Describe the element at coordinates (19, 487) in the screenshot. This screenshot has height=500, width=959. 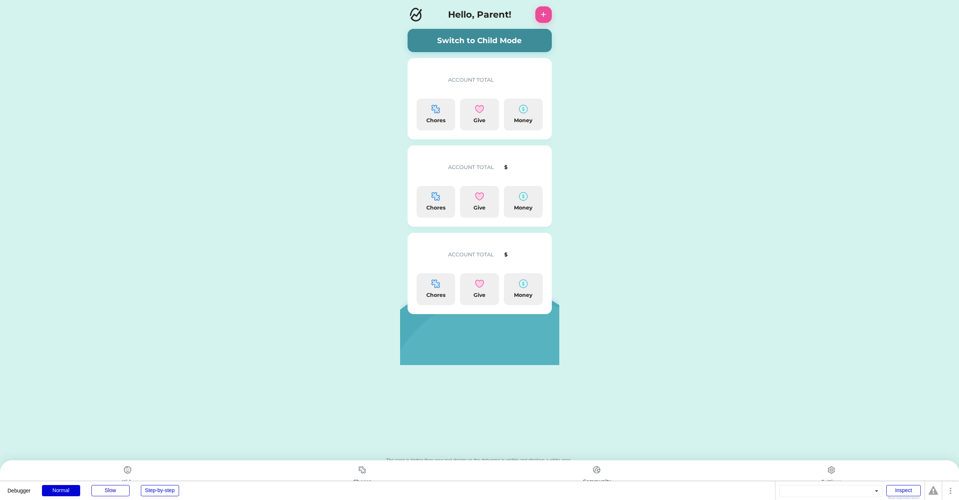
I see `div: Debugger` at that location.